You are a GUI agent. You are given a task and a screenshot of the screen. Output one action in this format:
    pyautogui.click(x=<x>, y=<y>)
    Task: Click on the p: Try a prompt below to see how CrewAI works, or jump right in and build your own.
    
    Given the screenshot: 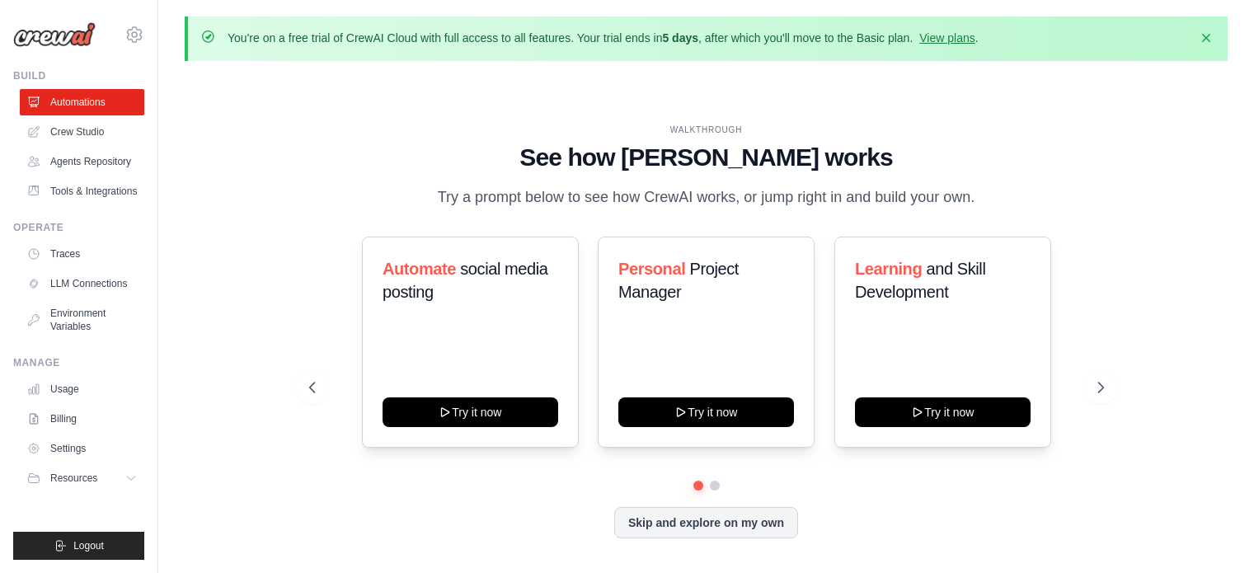 What is the action you would take?
    pyautogui.click(x=707, y=197)
    